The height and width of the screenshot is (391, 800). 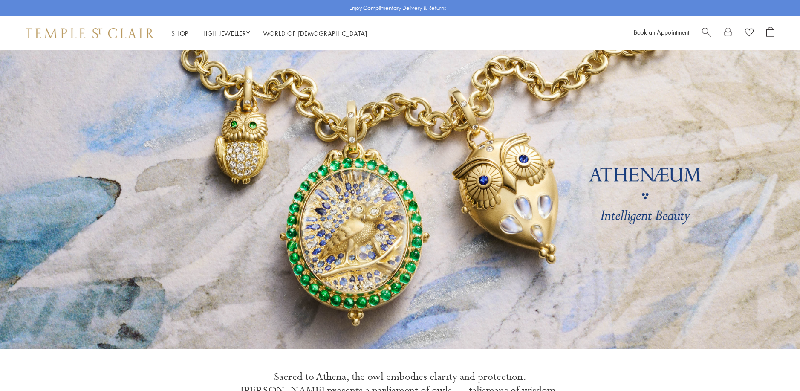 I want to click on nav: Main navigation, so click(x=269, y=33).